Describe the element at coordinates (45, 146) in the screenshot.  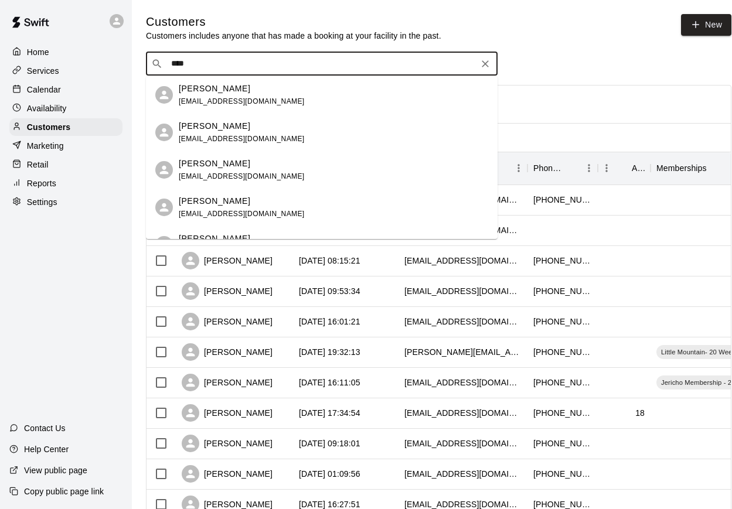
I see `p: Marketing` at that location.